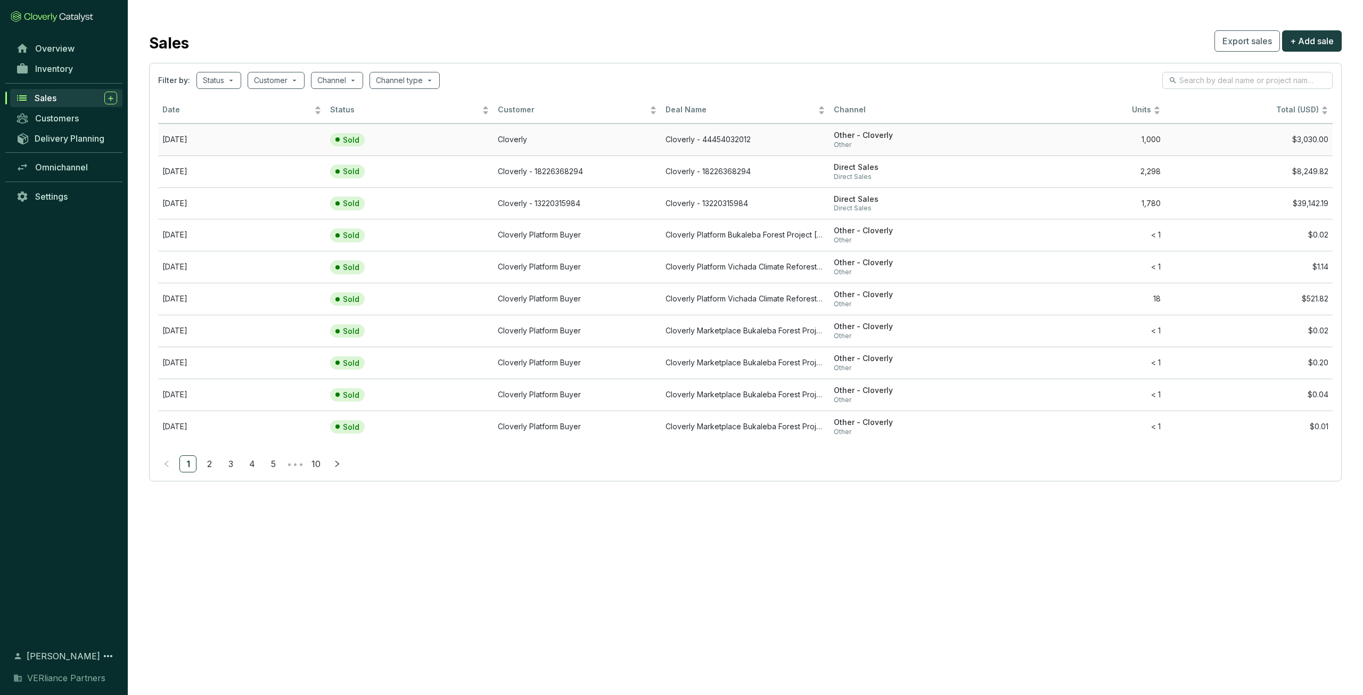 The height and width of the screenshot is (695, 1363). I want to click on td: Cloverly - 18226368294, so click(745, 171).